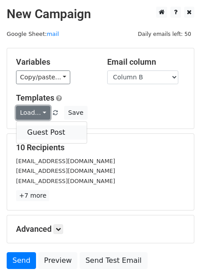 The image size is (201, 273). Describe the element at coordinates (100, 14) in the screenshot. I see `h2: New Campaign` at that location.